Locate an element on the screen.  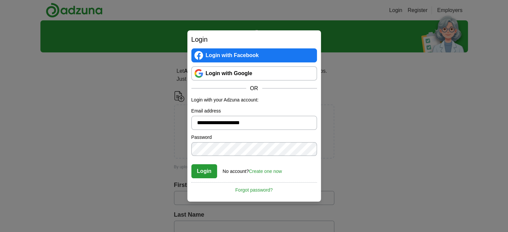
h2: Login is located at coordinates (254, 39).